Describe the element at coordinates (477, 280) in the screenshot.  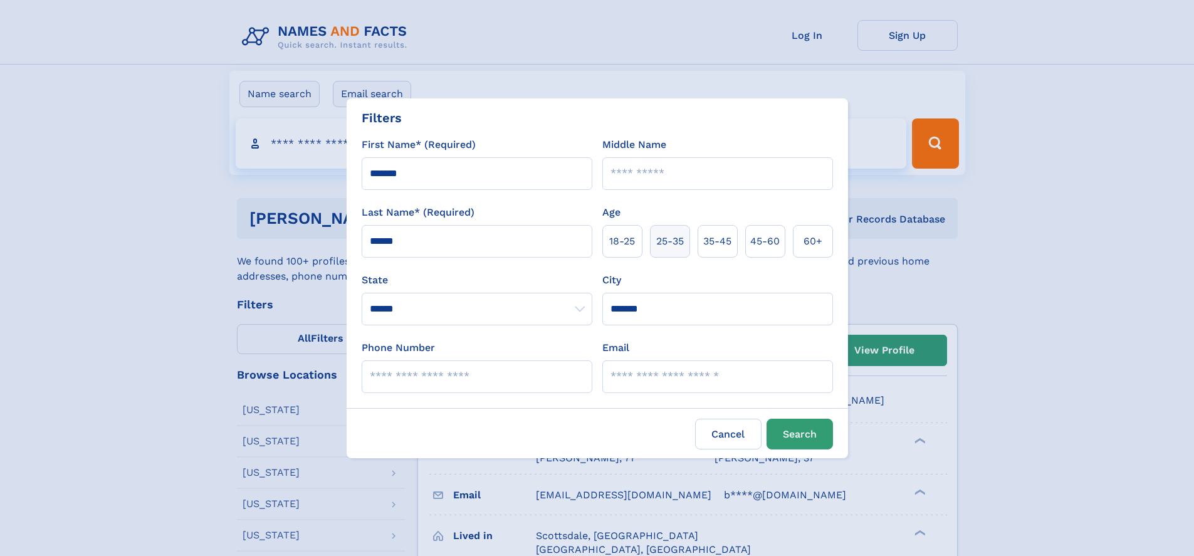
I see `label: State` at that location.